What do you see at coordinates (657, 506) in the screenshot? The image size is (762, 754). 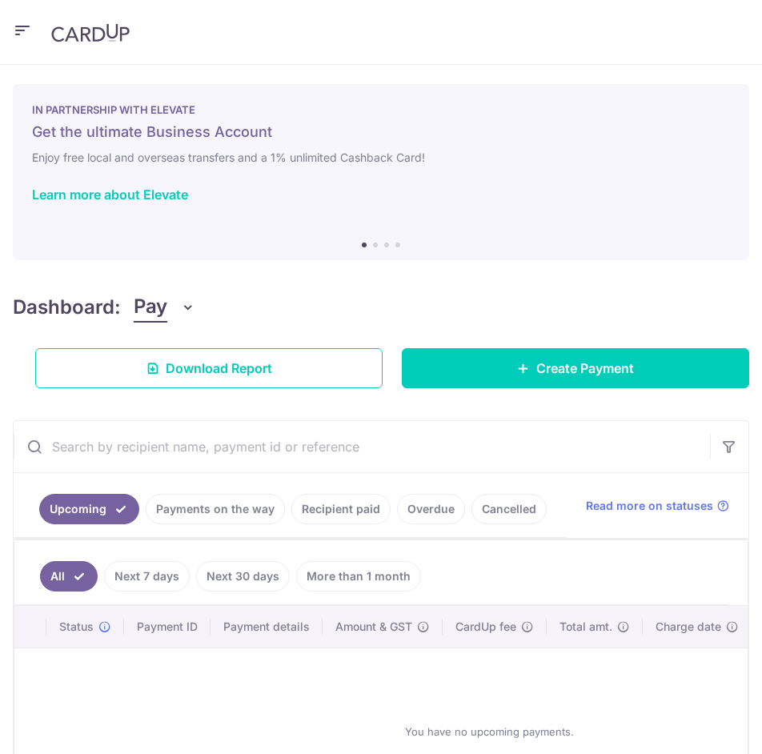 I see `a: Read more on statuses` at bounding box center [657, 506].